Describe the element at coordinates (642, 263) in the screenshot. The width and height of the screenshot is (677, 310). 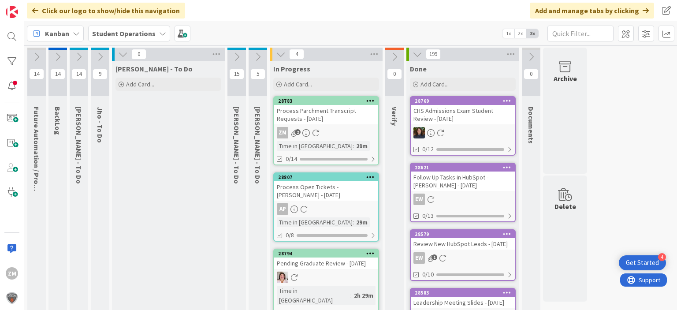
I see `div: Get Started` at that location.